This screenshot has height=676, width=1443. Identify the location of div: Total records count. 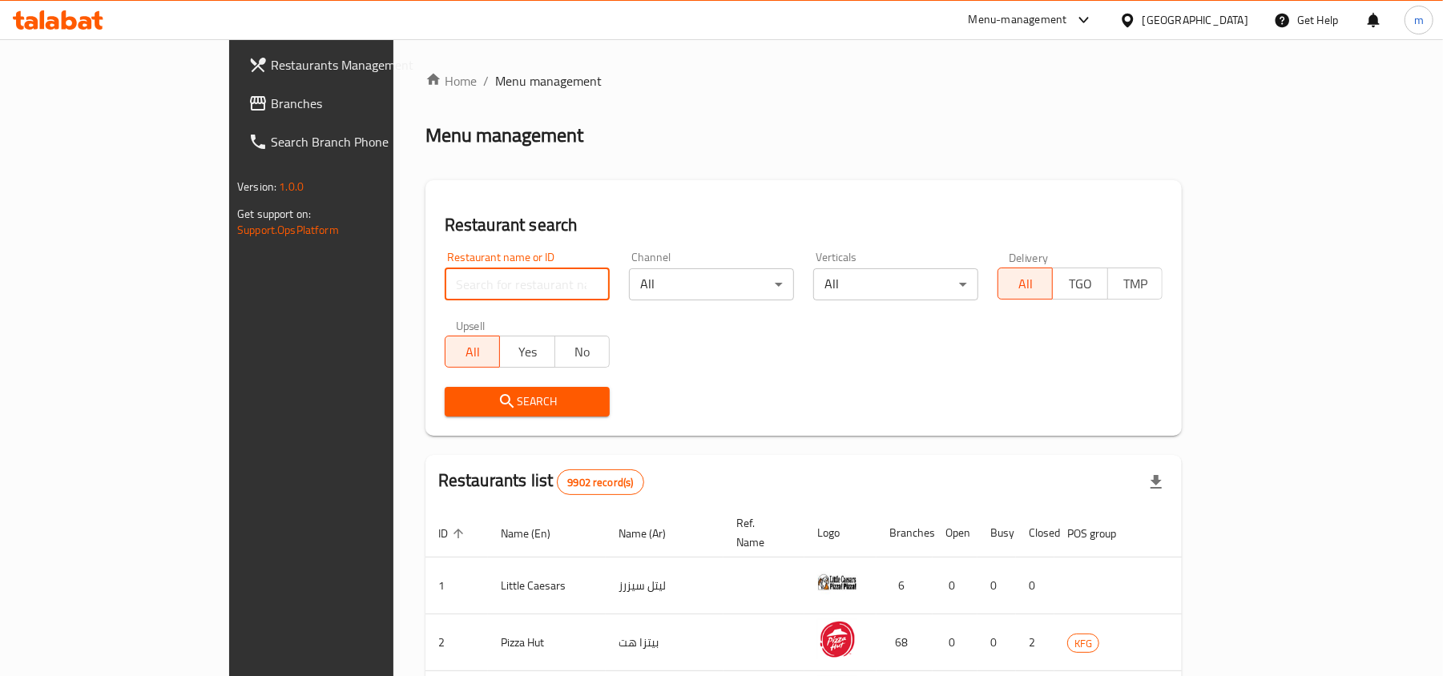
(600, 482).